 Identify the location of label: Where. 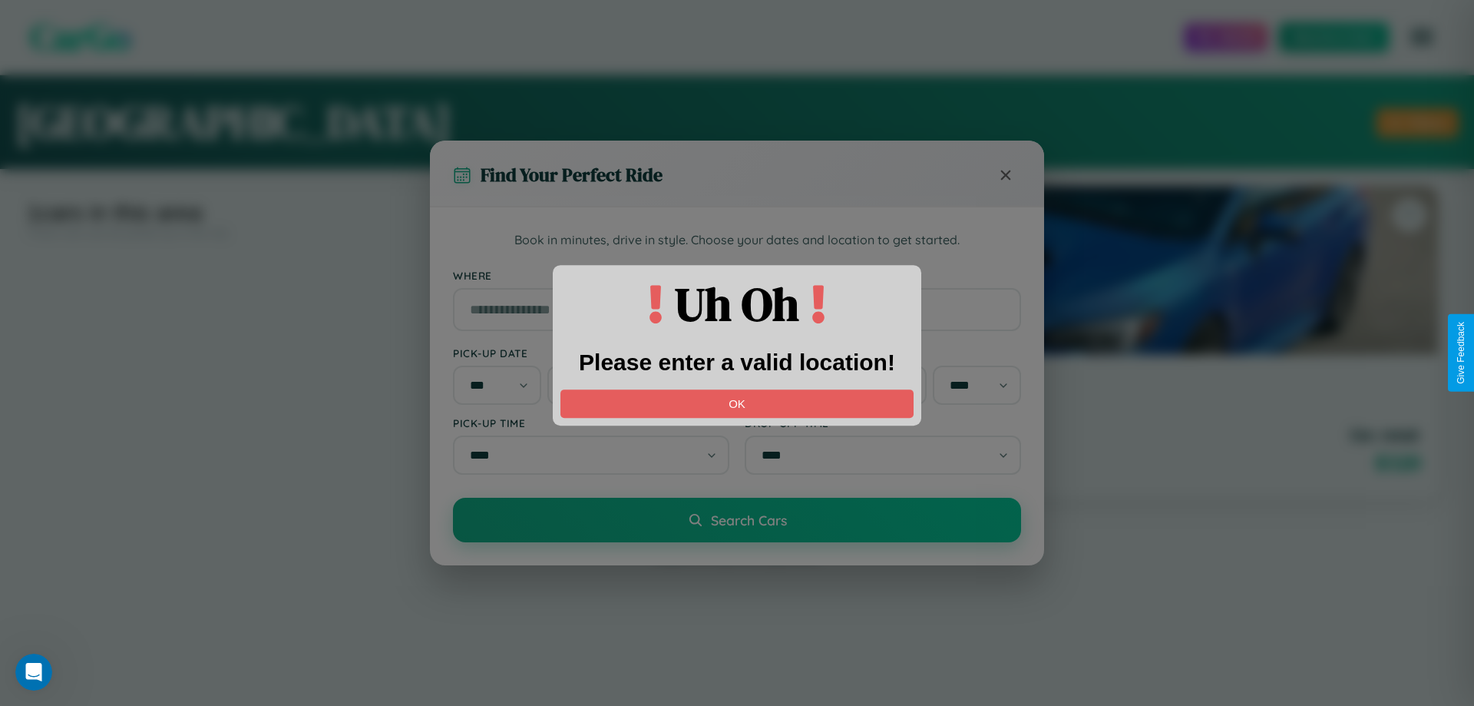
(737, 275).